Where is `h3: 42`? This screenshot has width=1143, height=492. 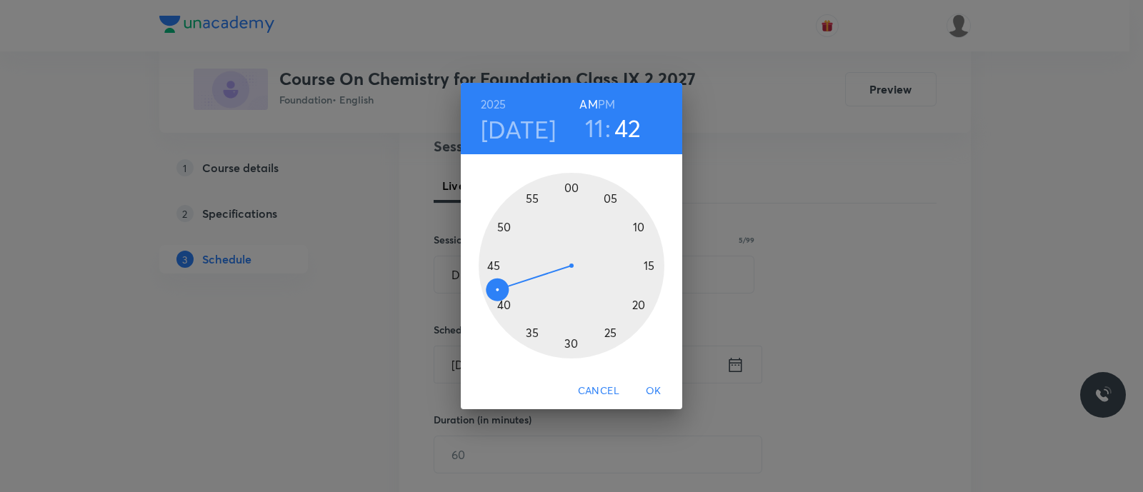 h3: 42 is located at coordinates (628, 128).